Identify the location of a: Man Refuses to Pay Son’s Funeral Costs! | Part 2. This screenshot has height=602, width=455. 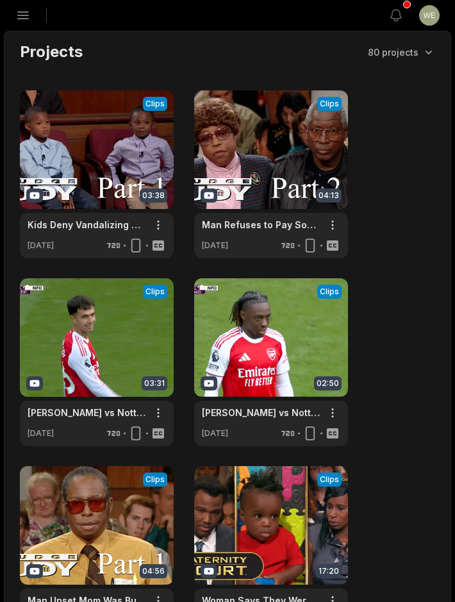
(261, 224).